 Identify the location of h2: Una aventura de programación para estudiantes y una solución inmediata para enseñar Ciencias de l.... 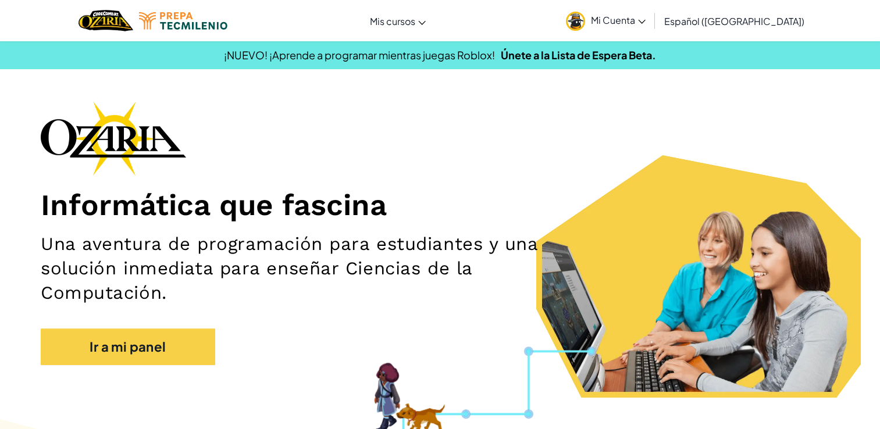
(308, 269).